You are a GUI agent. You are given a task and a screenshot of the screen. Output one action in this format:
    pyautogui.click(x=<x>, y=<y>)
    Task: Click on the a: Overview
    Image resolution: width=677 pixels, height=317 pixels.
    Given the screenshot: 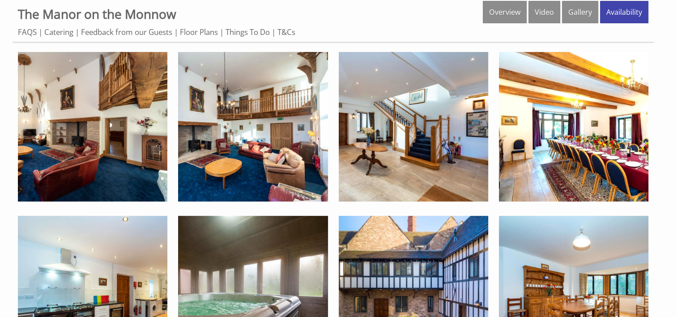 What is the action you would take?
    pyautogui.click(x=505, y=12)
    